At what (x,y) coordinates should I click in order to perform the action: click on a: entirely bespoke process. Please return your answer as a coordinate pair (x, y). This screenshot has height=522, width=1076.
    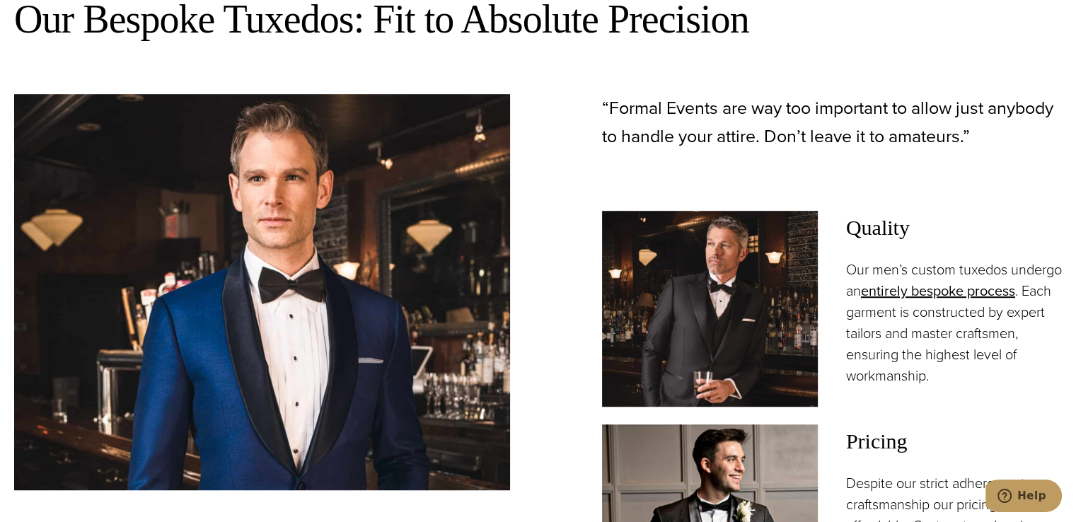
    Looking at the image, I should click on (938, 291).